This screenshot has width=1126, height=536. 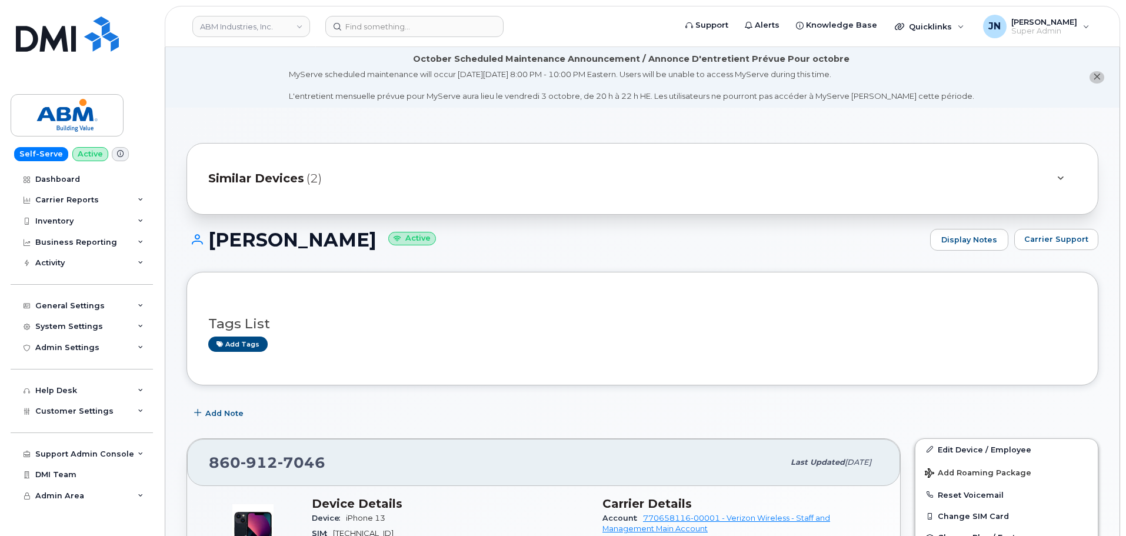 I want to click on button: Reset Voicemail, so click(x=1007, y=495).